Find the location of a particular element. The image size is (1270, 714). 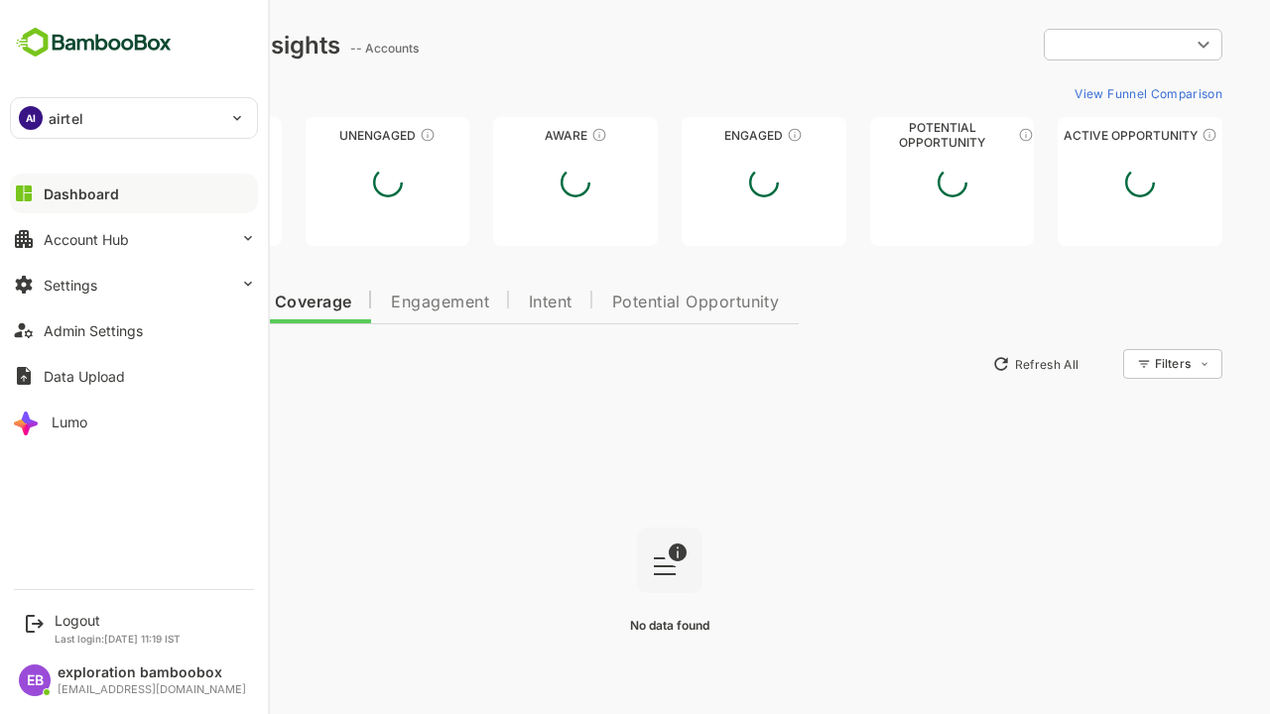

div: Settings is located at coordinates (70, 285).